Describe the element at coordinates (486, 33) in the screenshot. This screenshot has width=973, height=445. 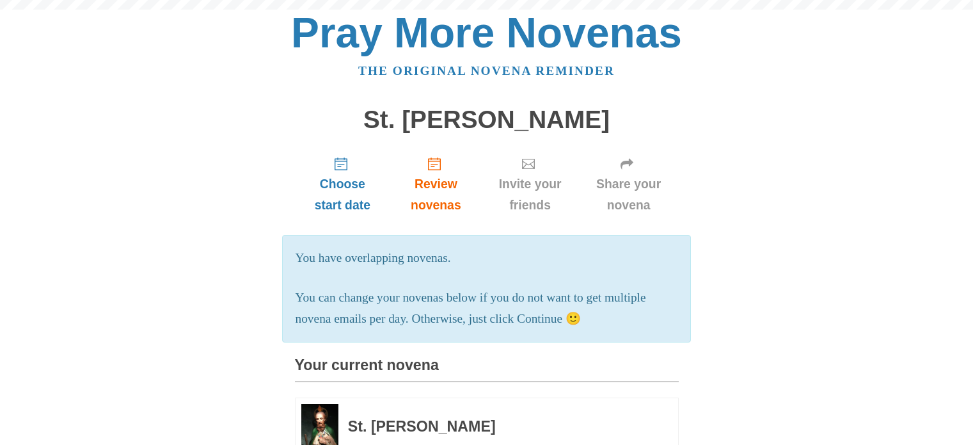
I see `a: Pray More Novenas` at that location.